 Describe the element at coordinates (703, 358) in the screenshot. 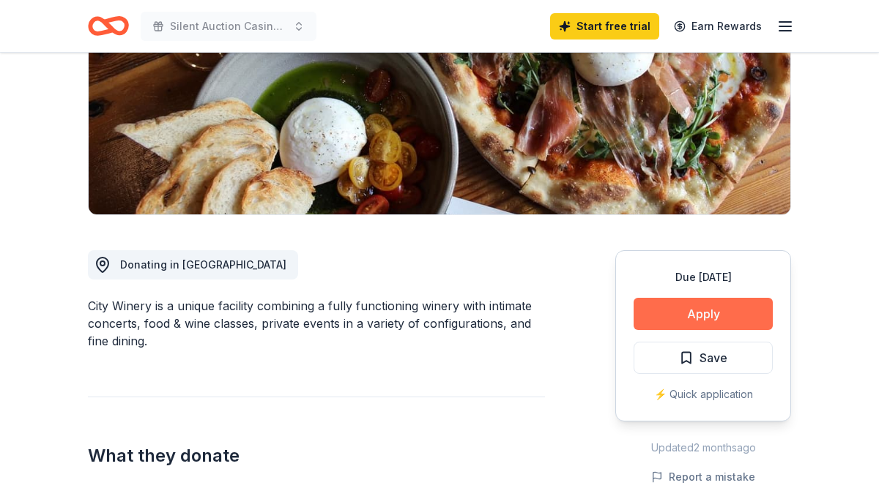

I see `button: Save` at that location.